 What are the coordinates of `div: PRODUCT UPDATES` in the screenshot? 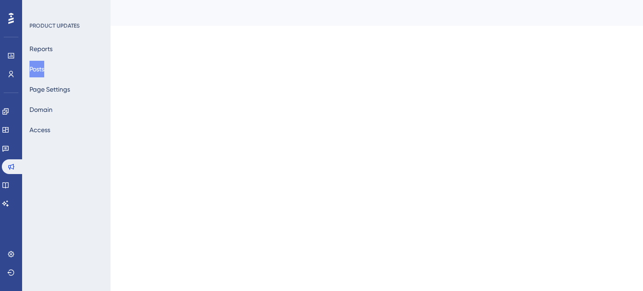 It's located at (54, 26).